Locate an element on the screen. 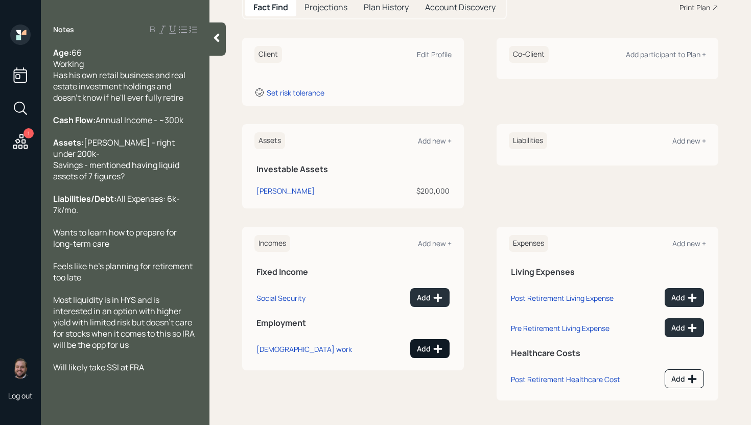 The width and height of the screenshot is (751, 425). h5: Fact Find is located at coordinates (271, 7).